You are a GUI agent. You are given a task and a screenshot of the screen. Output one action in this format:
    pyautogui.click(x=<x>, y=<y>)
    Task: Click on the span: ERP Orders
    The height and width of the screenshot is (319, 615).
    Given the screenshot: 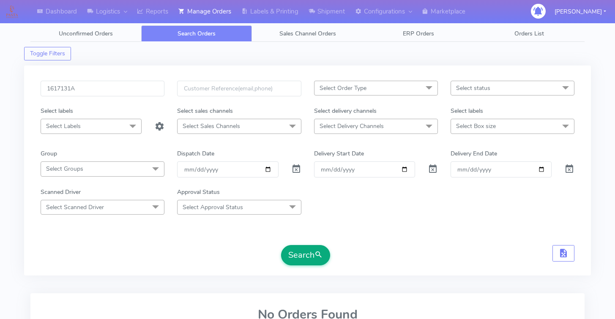 What is the action you would take?
    pyautogui.click(x=418, y=33)
    